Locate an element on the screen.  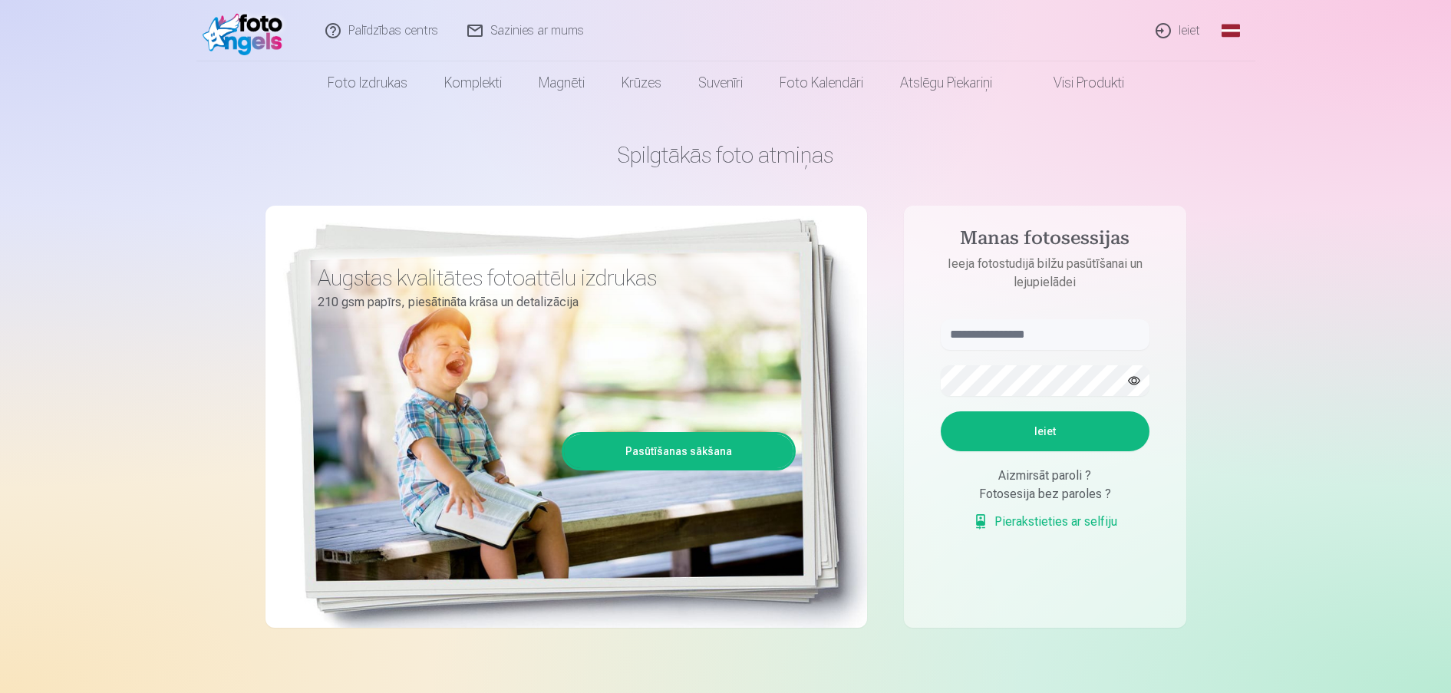
div: Fotosesija bez paroles ? is located at coordinates (1045, 494).